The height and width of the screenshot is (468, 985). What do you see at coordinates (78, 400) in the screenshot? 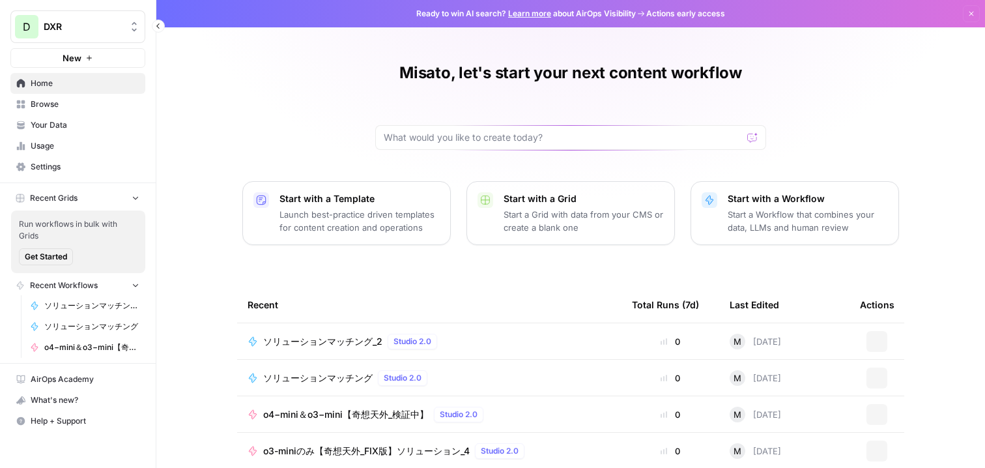
I see `button: What's new?` at bounding box center [78, 400].